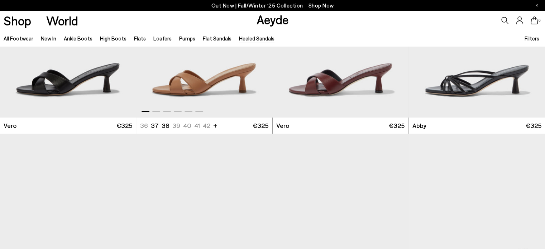 Image resolution: width=545 pixels, height=249 pixels. Describe the element at coordinates (17, 20) in the screenshot. I see `a: Shop` at that location.